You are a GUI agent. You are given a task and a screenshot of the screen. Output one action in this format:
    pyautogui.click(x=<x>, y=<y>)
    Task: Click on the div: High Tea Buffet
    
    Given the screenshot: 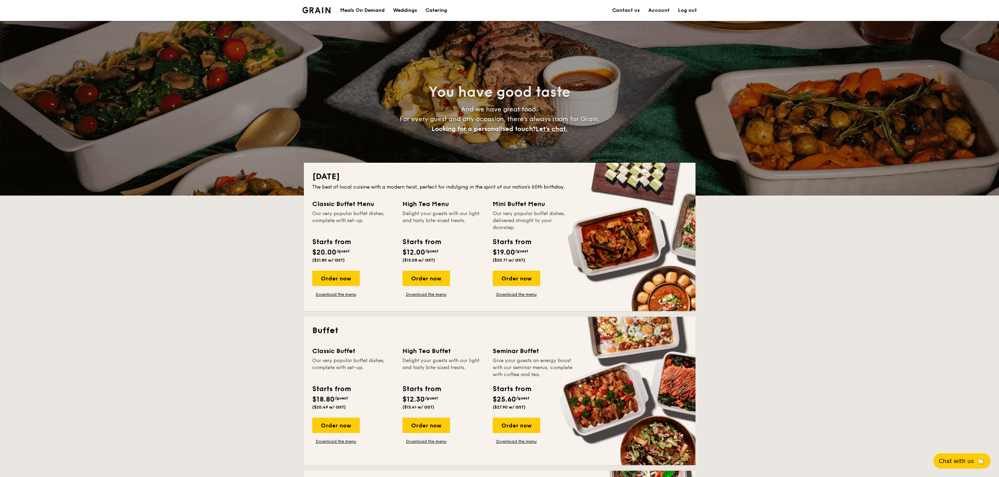 What is the action you would take?
    pyautogui.click(x=443, y=351)
    